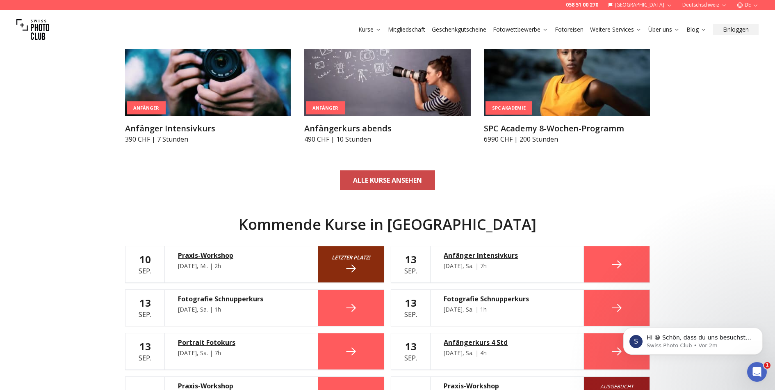 This screenshot has height=390, width=775. Describe the element at coordinates (208, 139) in the screenshot. I see `p: 390 CHF | 7 Stunden` at that location.